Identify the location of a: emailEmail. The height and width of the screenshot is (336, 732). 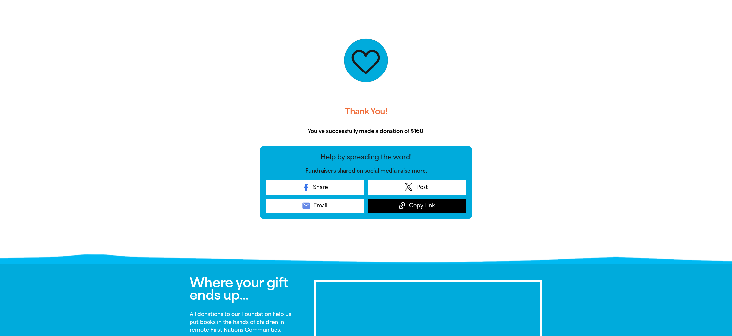
(315, 206).